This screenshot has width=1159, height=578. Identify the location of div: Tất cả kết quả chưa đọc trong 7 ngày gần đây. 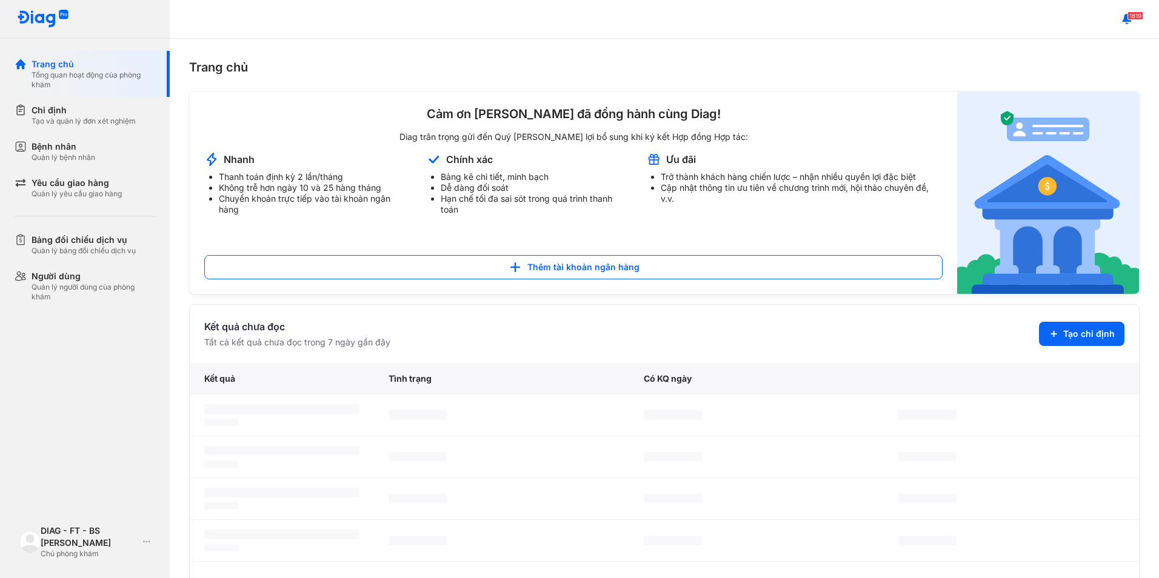
(297, 343).